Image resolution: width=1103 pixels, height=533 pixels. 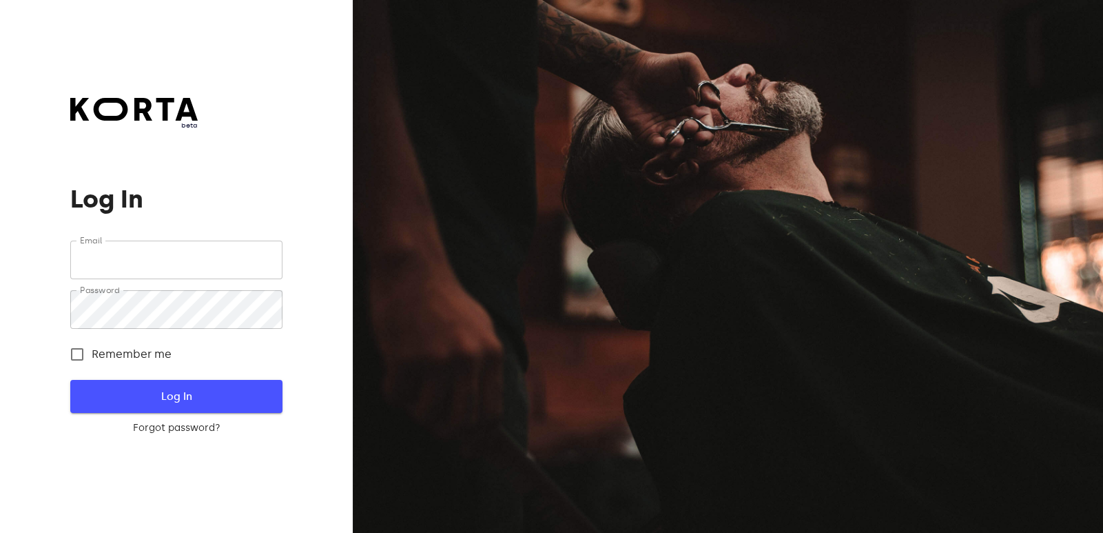 What do you see at coordinates (132, 354) in the screenshot?
I see `span: Remember me` at bounding box center [132, 354].